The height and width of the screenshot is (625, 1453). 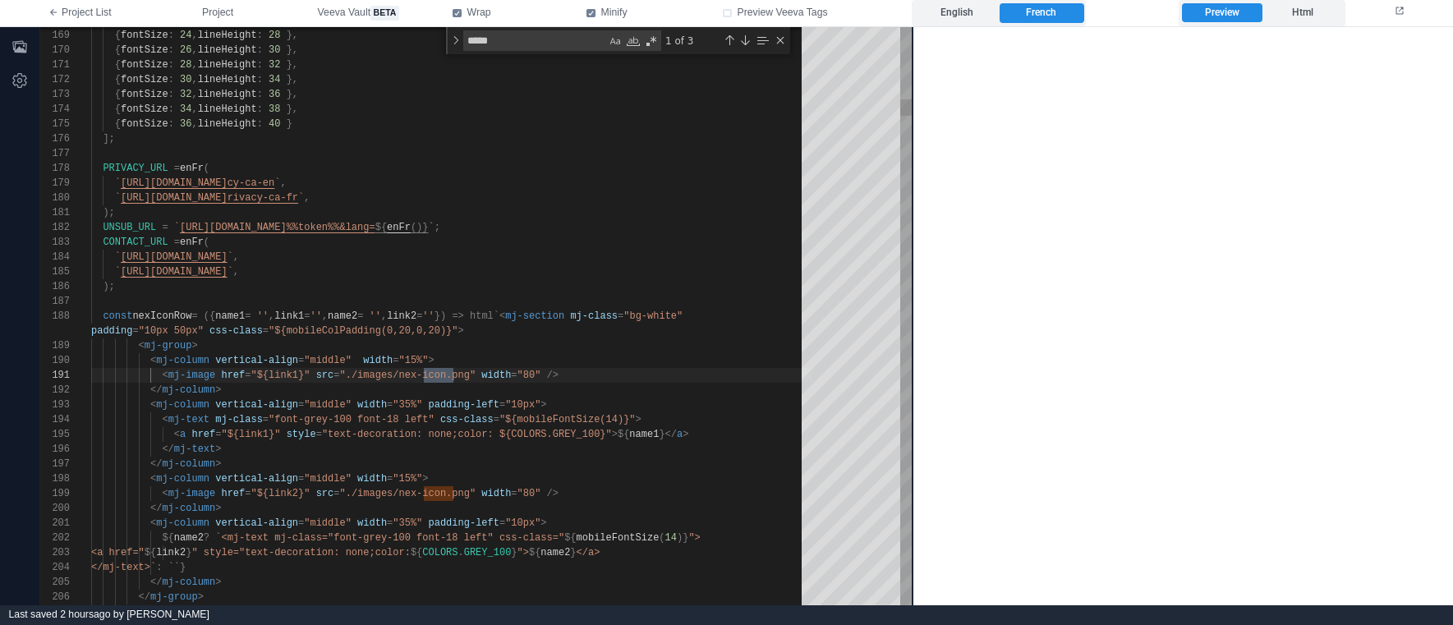 What do you see at coordinates (263, 198) in the screenshot?
I see `span: rivacy-ca-fr` at bounding box center [263, 198].